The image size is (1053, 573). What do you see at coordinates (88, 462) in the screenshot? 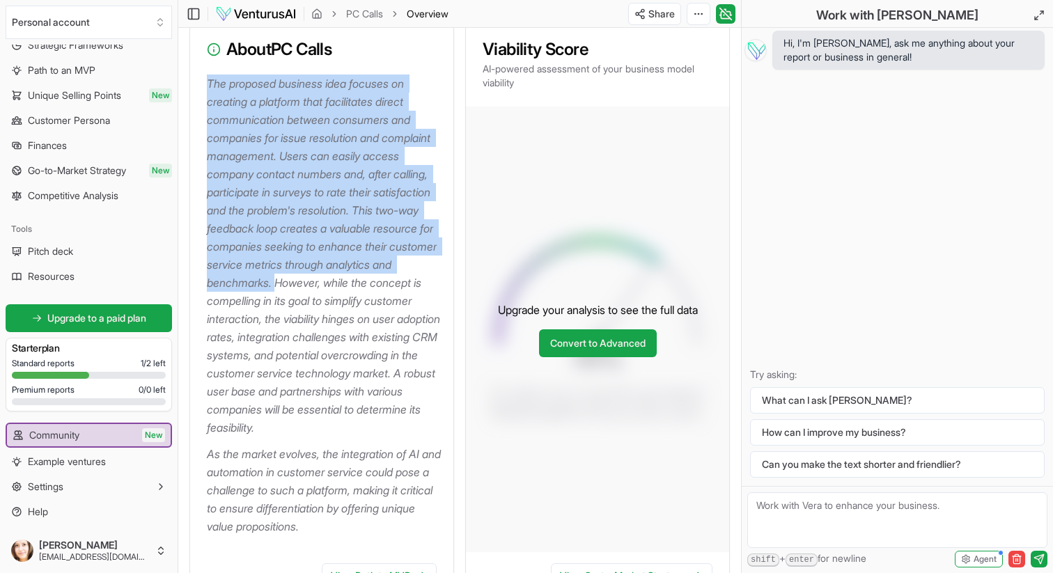
I see `a: Example ventures` at bounding box center [88, 462].